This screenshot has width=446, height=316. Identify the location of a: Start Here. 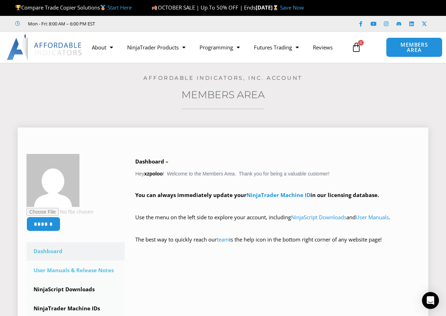
(119, 7).